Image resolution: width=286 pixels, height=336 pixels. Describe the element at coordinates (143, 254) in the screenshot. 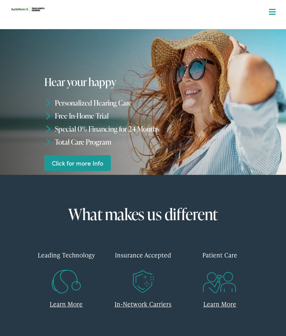

I see `div: Insurance Accepted` at that location.